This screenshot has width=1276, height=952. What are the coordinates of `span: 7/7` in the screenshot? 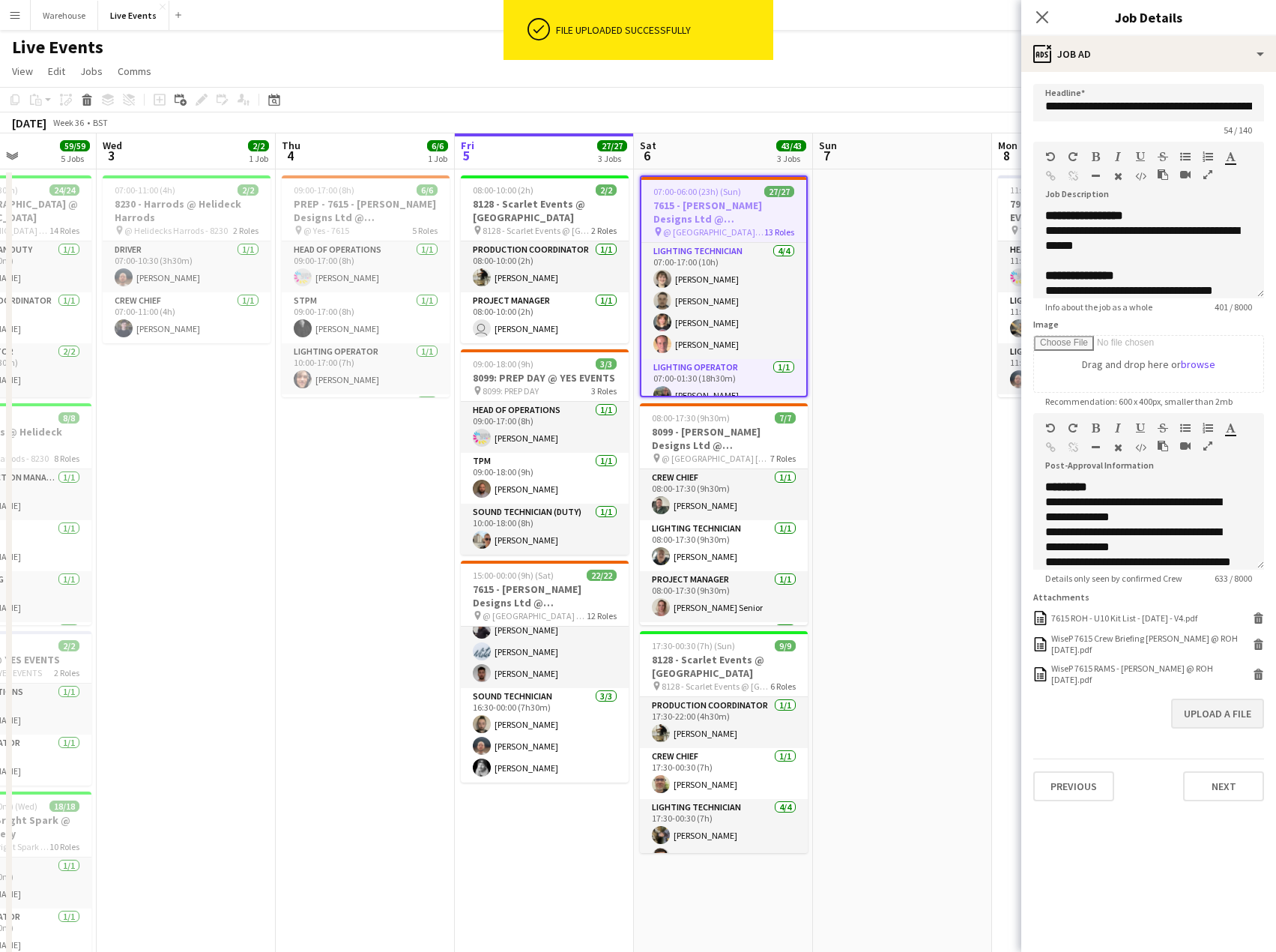 It's located at (785, 417).